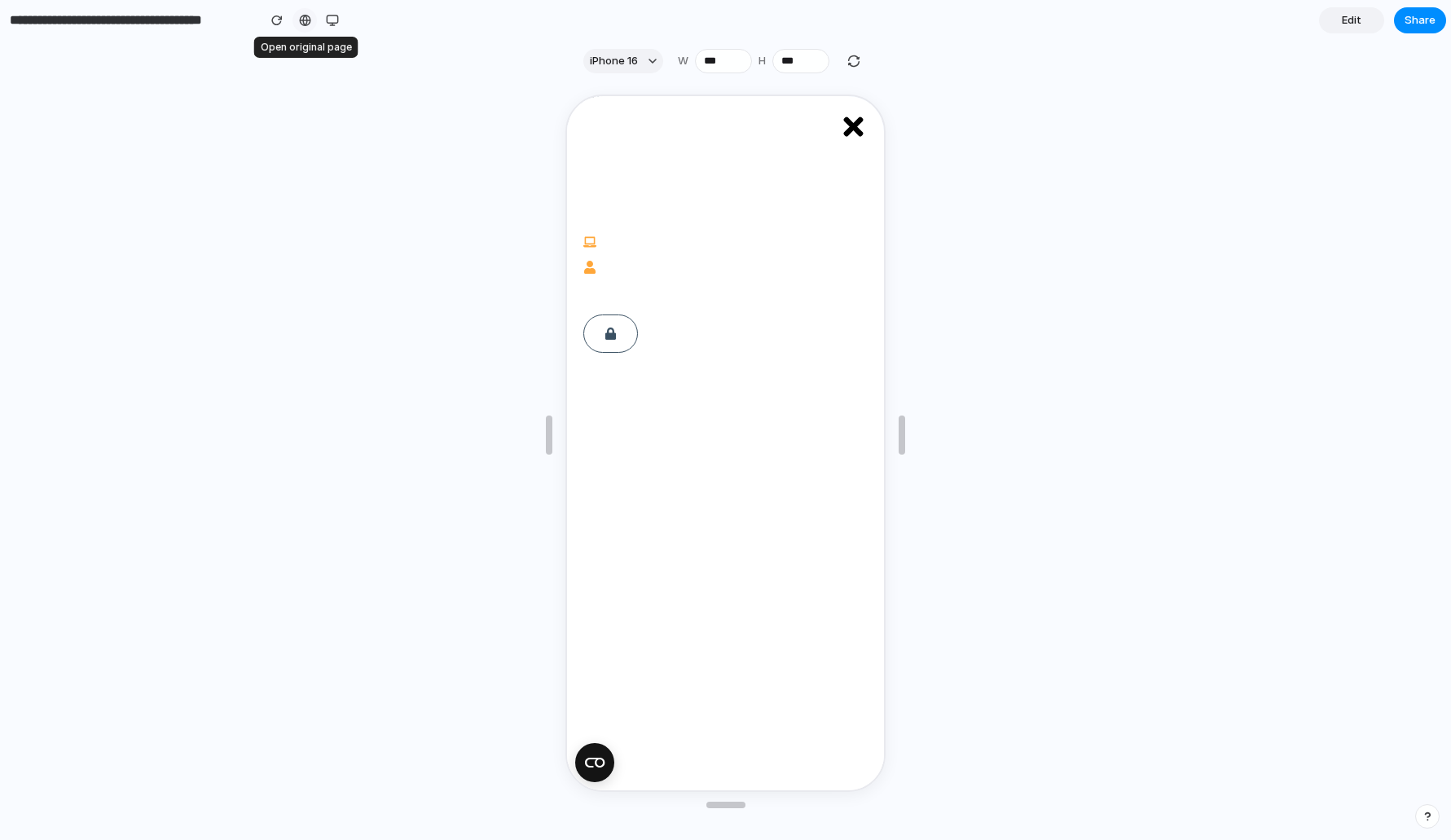 This screenshot has height=840, width=1451. Describe the element at coordinates (614, 61) in the screenshot. I see `span: iPhone 16` at that location.